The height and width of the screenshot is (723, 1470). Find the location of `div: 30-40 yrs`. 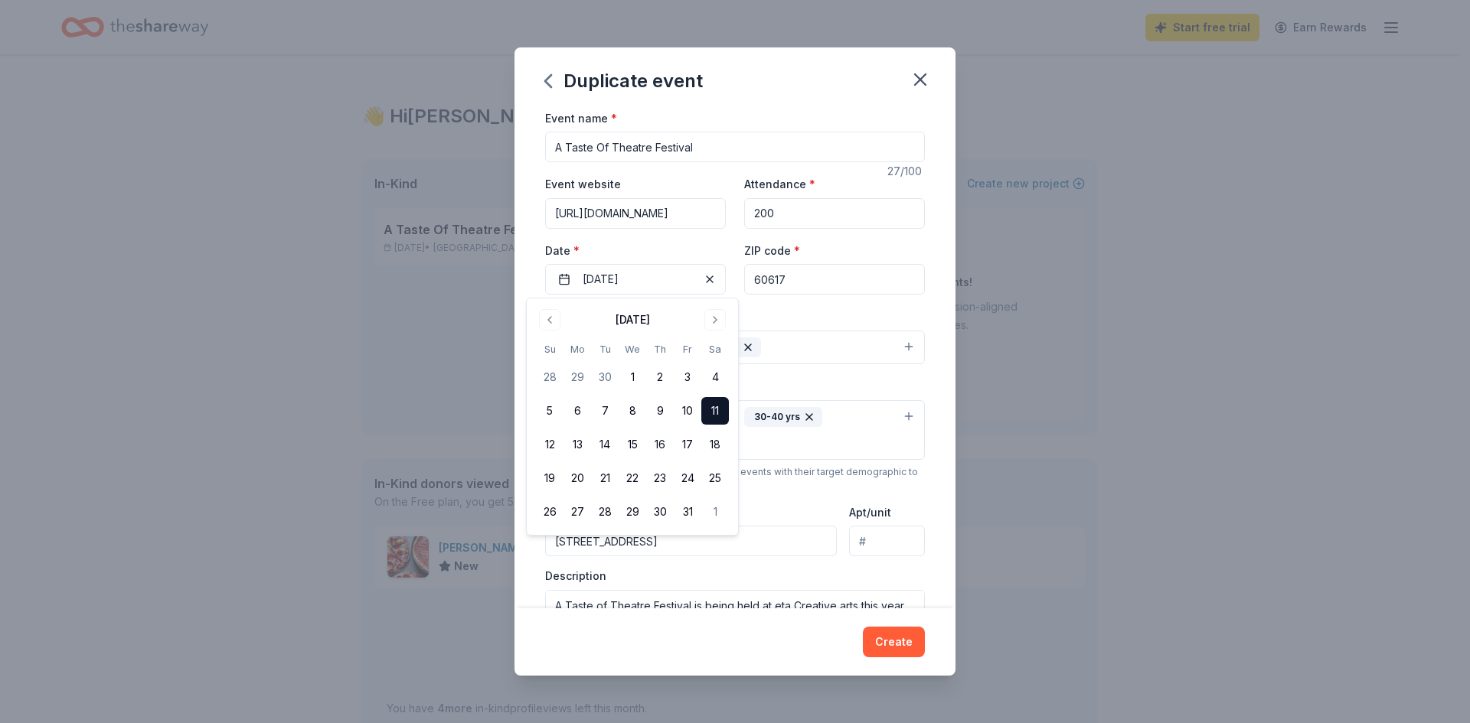

div: 30-40 yrs is located at coordinates (783, 417).